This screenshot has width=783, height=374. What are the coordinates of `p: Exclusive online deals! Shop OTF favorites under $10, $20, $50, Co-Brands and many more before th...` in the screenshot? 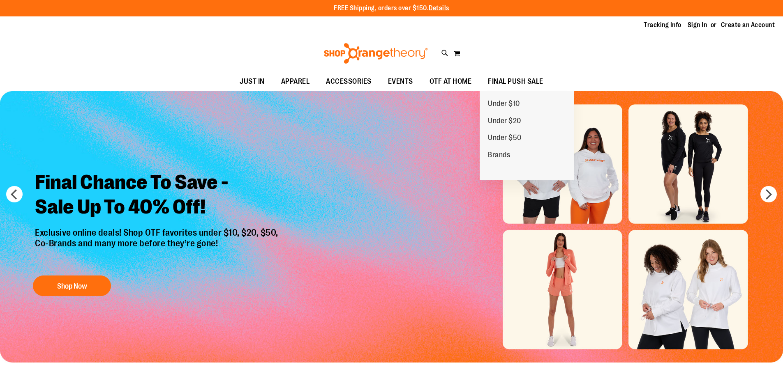 It's located at (157, 248).